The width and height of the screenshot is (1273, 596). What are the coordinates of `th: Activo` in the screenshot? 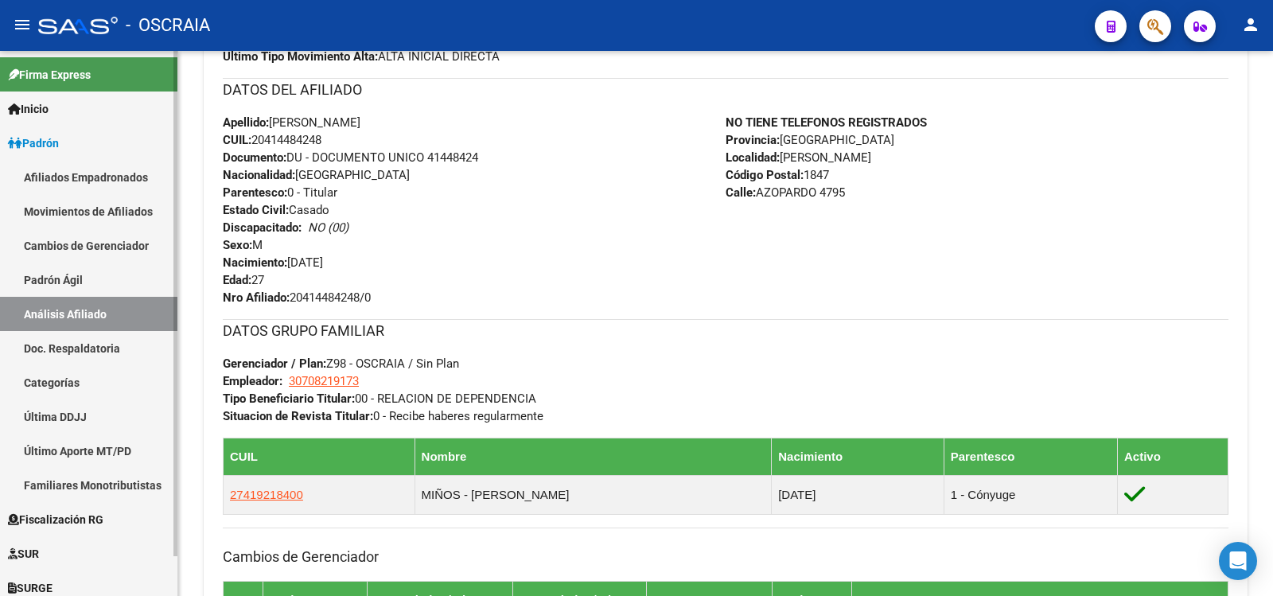 It's located at (1172, 456).